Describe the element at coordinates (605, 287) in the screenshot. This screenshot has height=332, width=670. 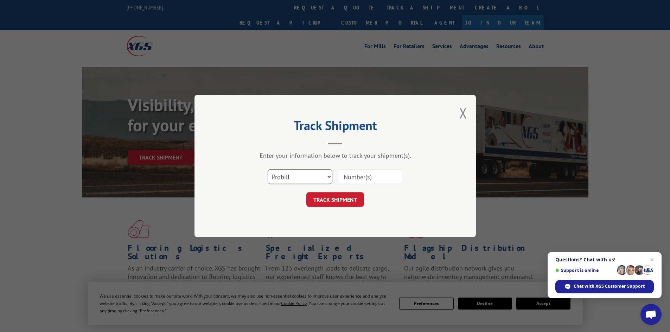
I see `div: Chat with XGS Customer Support` at that location.